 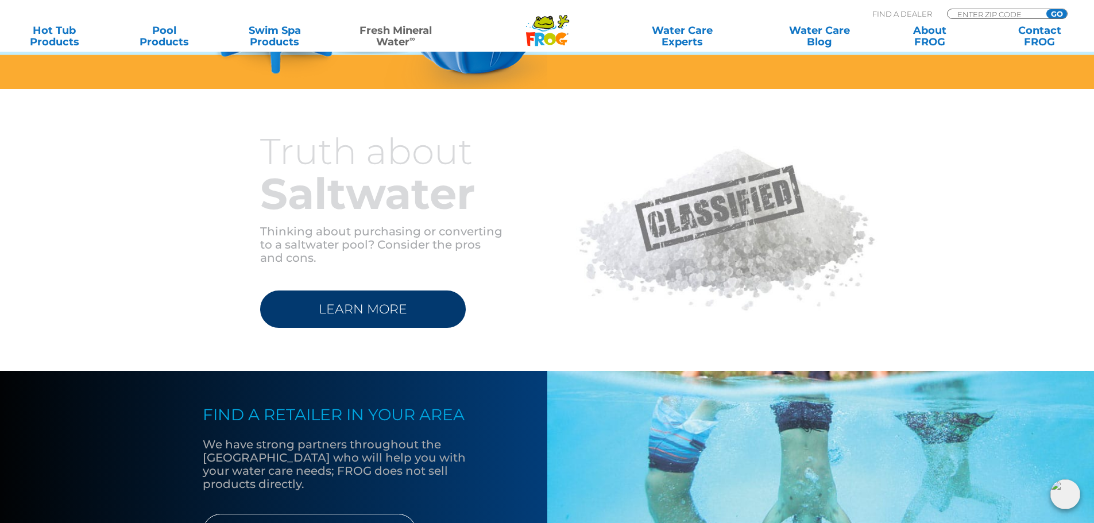 I want to click on img: classified-salt, so click(x=726, y=230).